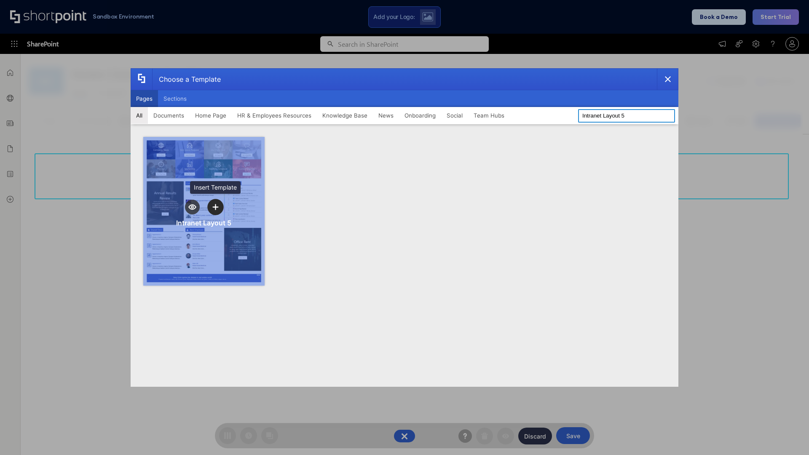 Image resolution: width=809 pixels, height=455 pixels. Describe the element at coordinates (488, 115) in the screenshot. I see `button: Team Hubs` at that location.